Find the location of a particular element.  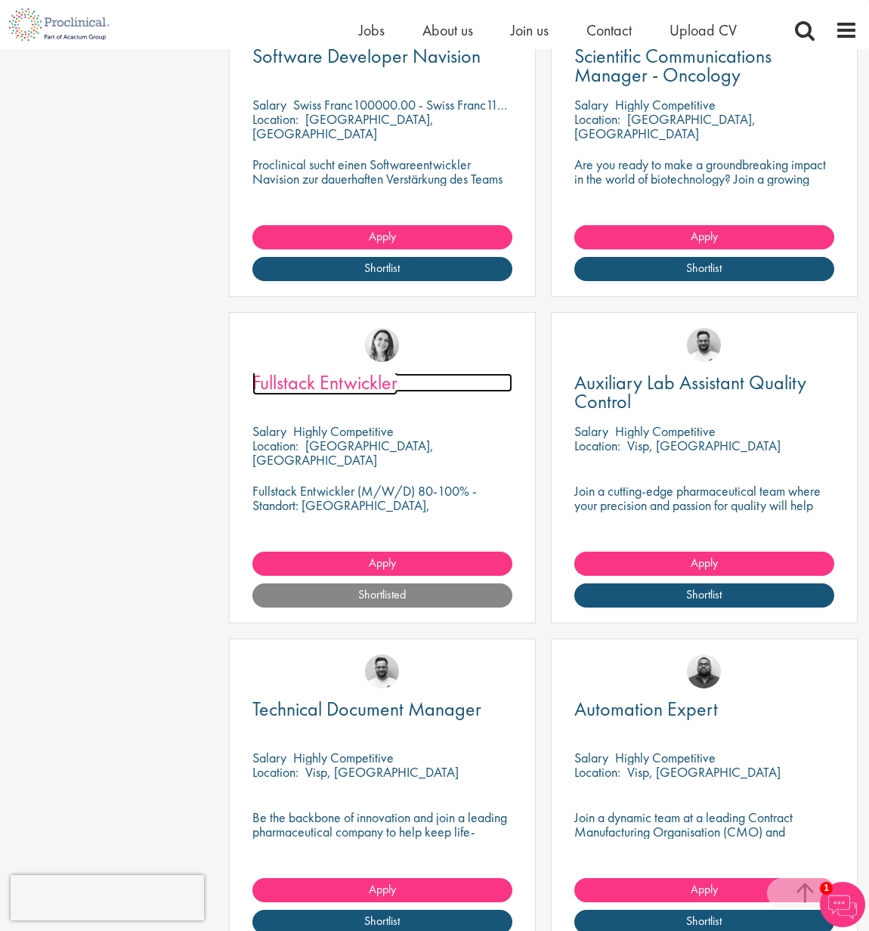

p: Are you ready to make a groundbreaking impact in the world of biotechnology? Join a growing compa... is located at coordinates (704, 186).